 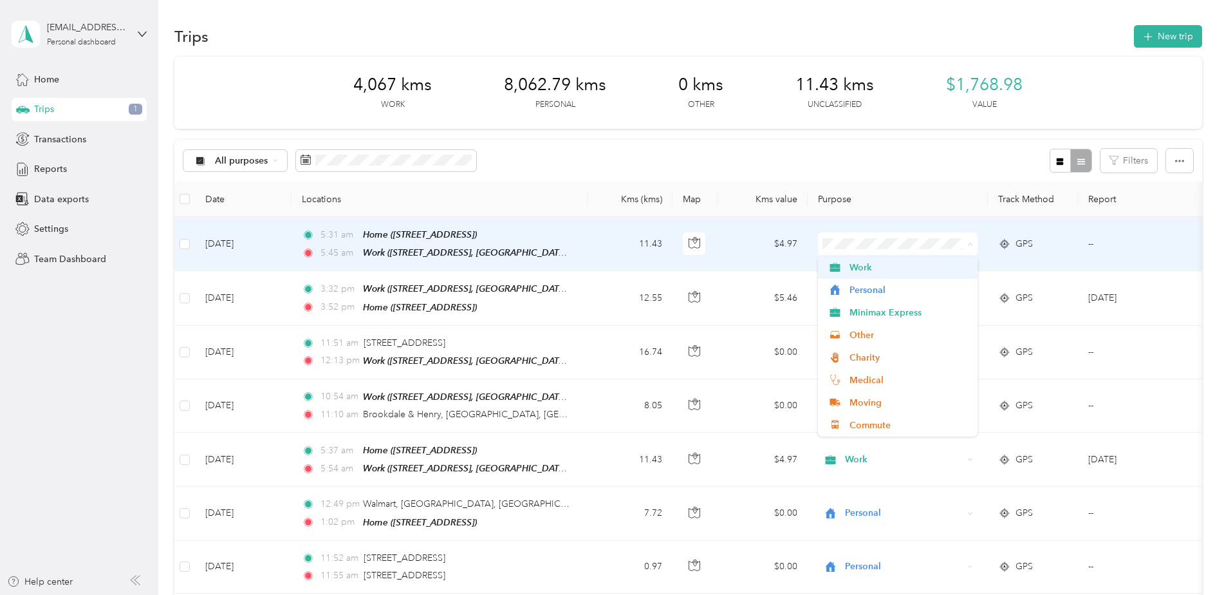 I want to click on span: 5:37 am, so click(x=339, y=451).